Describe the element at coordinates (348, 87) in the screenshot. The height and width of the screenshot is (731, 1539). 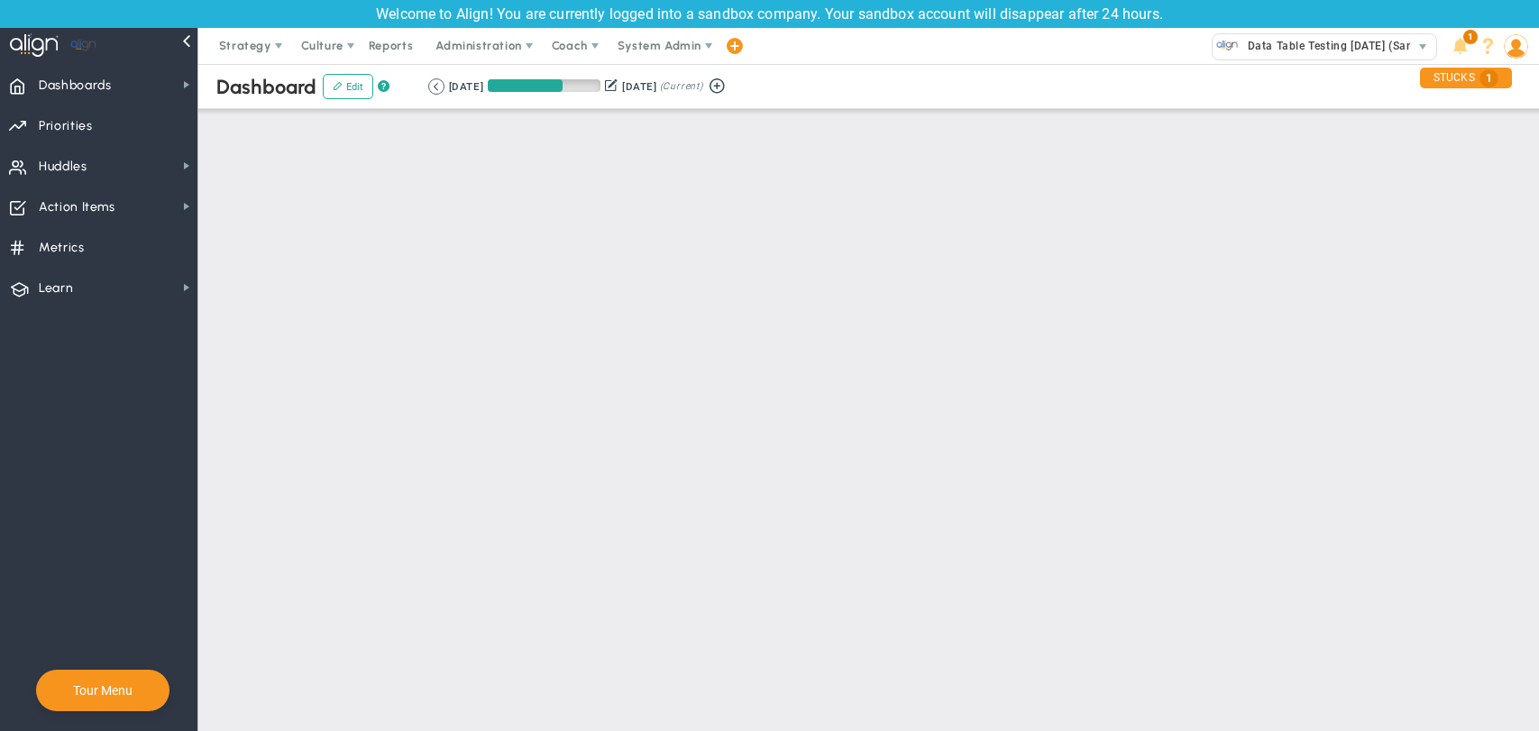
I see `button: Edit` at that location.